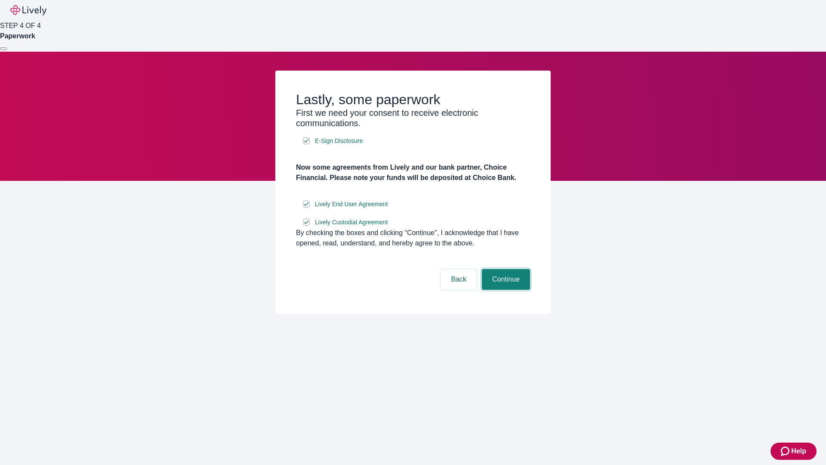 The image size is (826, 465). Describe the element at coordinates (352, 222) in the screenshot. I see `span: Lively Custodial Agreement` at that location.